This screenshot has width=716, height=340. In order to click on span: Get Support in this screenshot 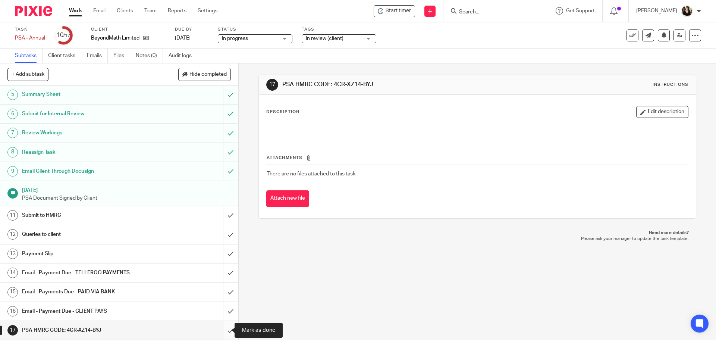, I will do `click(580, 11)`.